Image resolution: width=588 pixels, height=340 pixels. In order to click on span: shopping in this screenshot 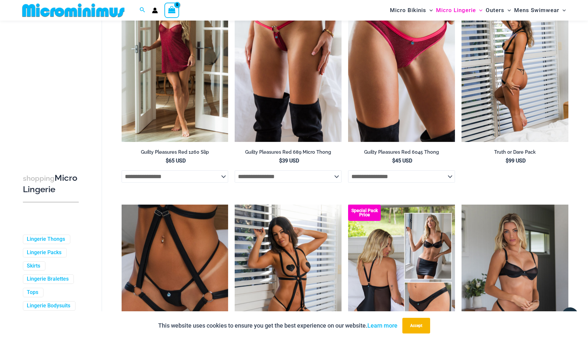, I will do `click(39, 178)`.